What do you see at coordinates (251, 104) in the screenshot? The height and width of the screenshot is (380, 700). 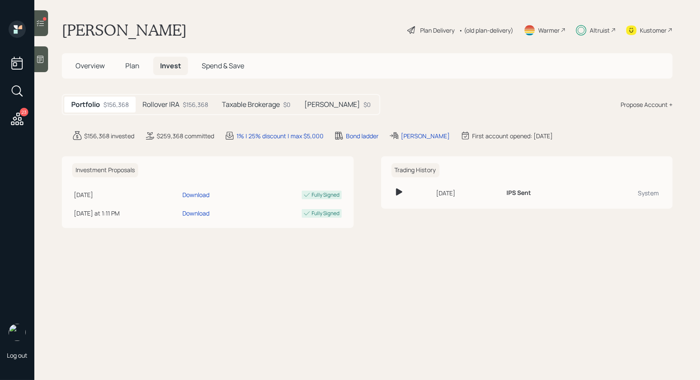 I see `h5: Taxable Brokerage` at bounding box center [251, 104].